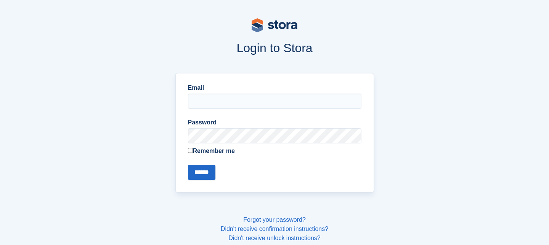 This screenshot has width=549, height=245. I want to click on label: Remember me, so click(274, 151).